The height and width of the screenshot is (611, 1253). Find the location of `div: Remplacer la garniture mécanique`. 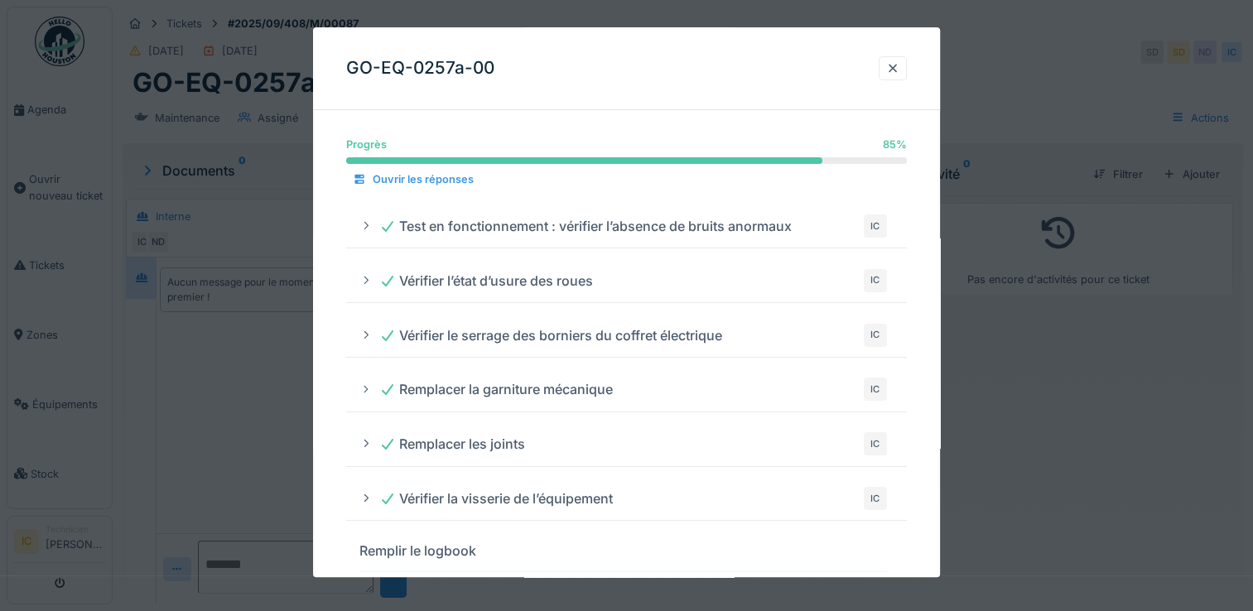

div: Remplacer la garniture mécanique is located at coordinates (496, 390).